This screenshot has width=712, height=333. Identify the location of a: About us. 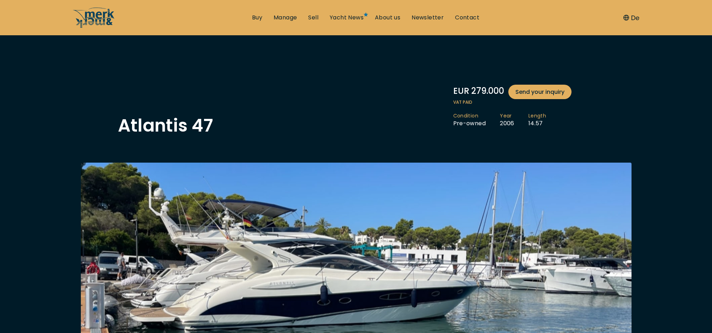
(388, 18).